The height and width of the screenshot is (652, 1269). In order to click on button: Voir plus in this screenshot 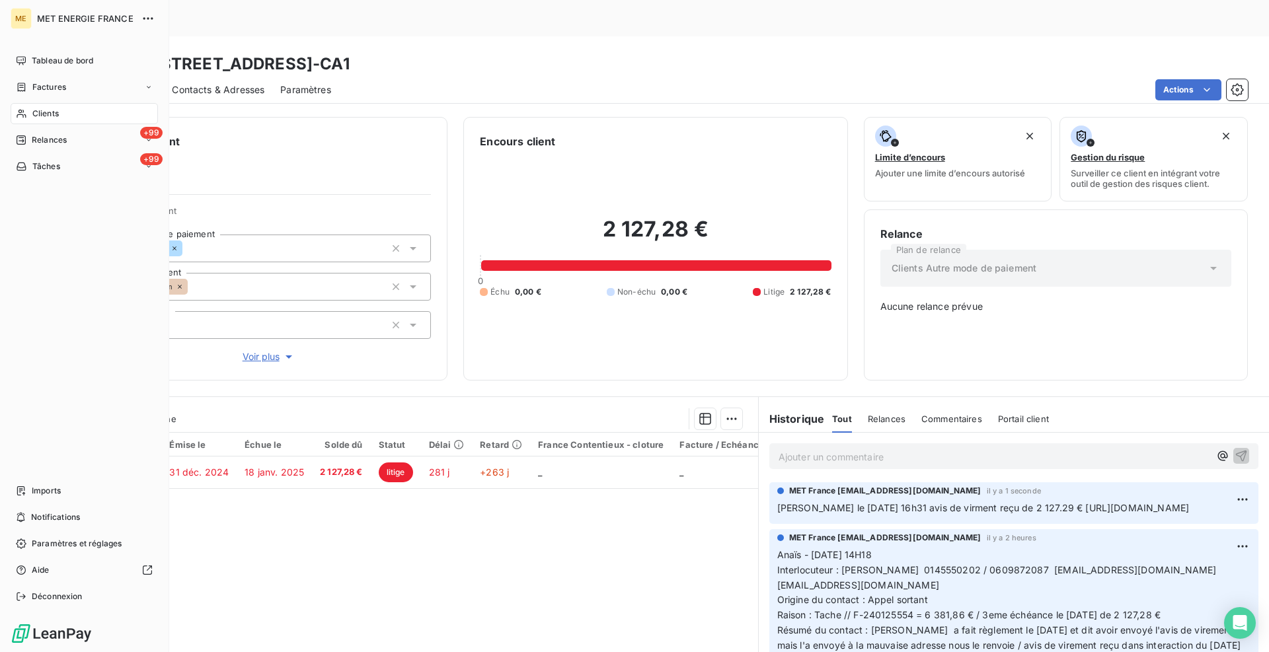, I will do `click(268, 357)`.